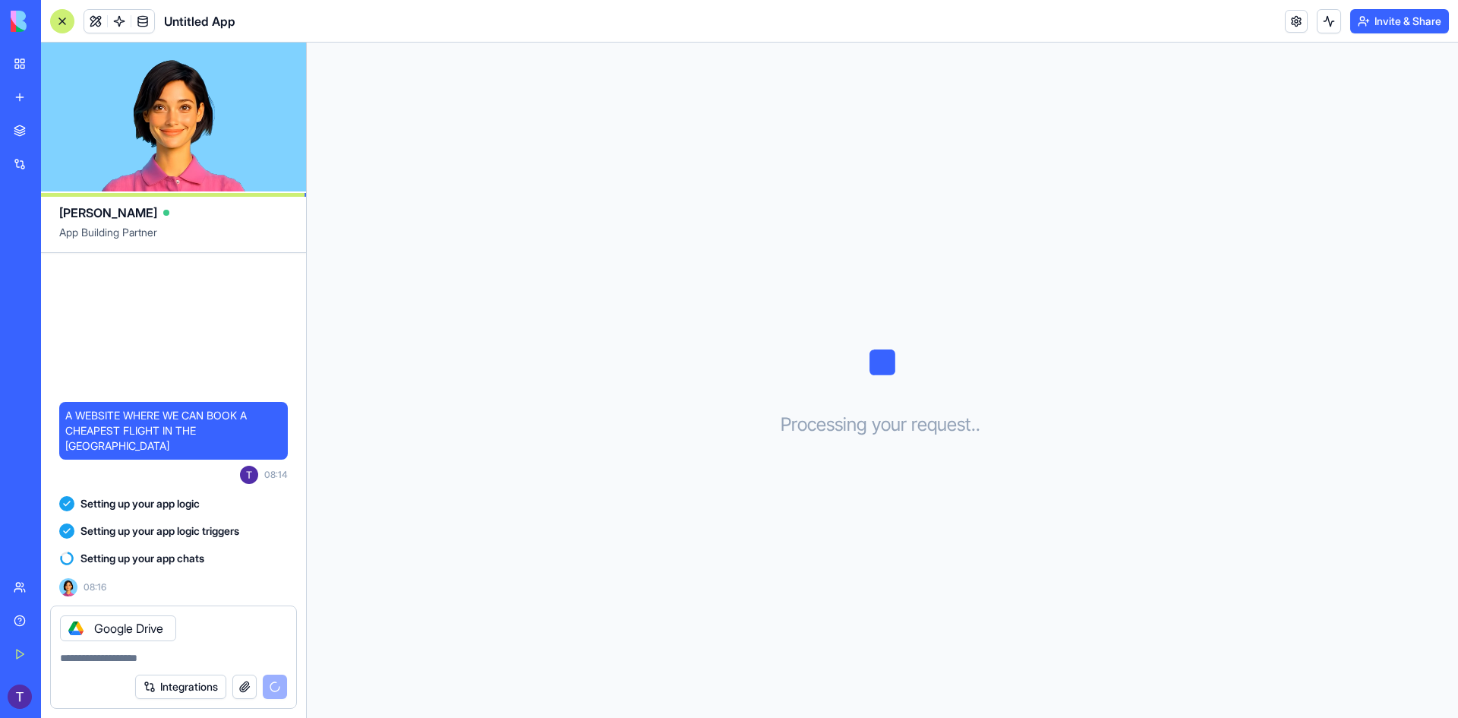  What do you see at coordinates (181, 687) in the screenshot?
I see `button: Integrations` at bounding box center [181, 687].